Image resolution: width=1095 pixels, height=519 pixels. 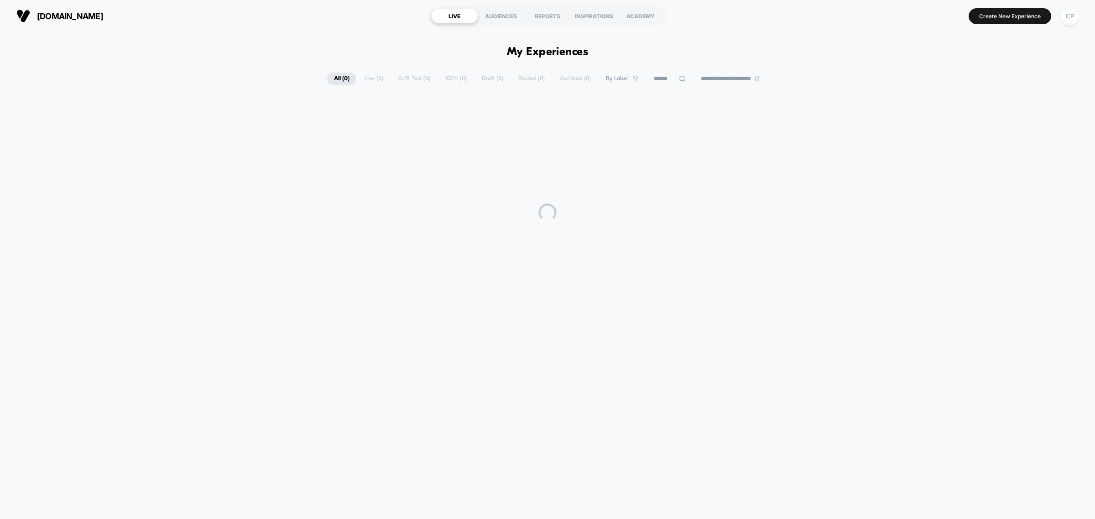 What do you see at coordinates (23, 16) in the screenshot?
I see `img: Visually logo` at bounding box center [23, 16].